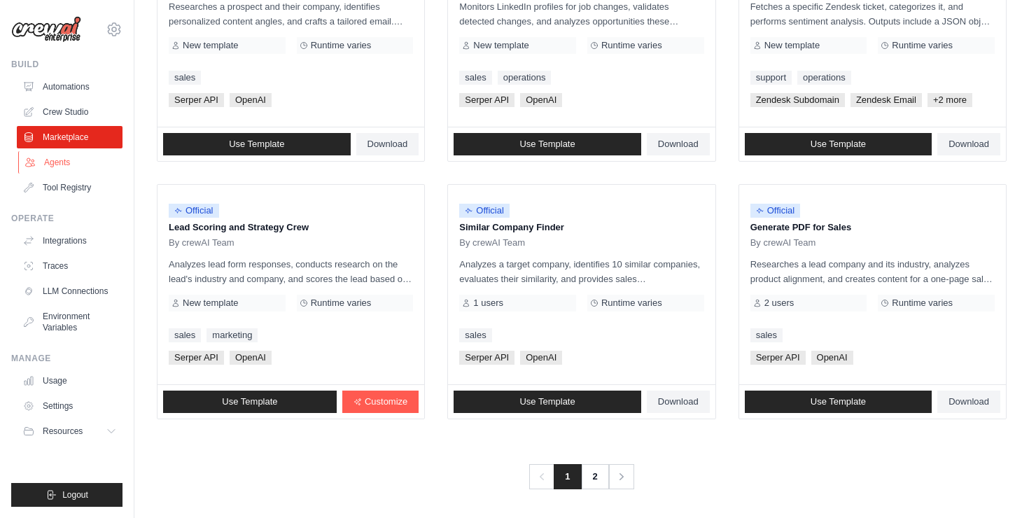 The height and width of the screenshot is (518, 1029). I want to click on span: 2 users, so click(779, 303).